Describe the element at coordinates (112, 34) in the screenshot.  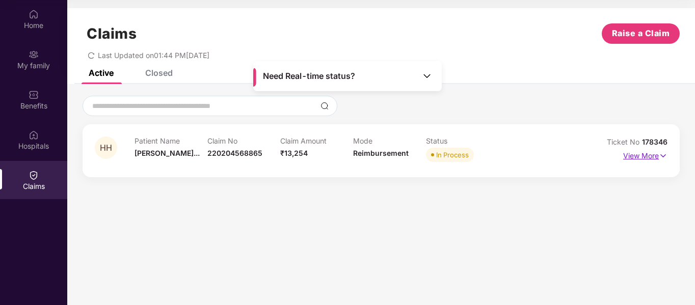
I see `h1: Claims` at that location.